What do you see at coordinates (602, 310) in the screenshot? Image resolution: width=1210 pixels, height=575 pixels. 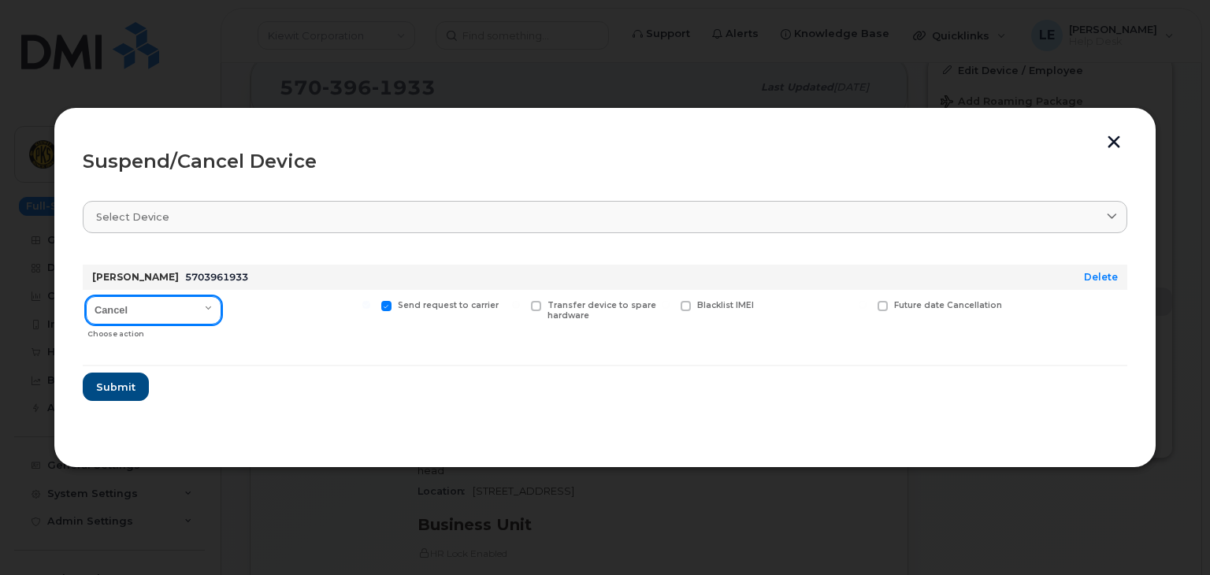 I see `span: Transfer device to spare hardware` at bounding box center [602, 310].